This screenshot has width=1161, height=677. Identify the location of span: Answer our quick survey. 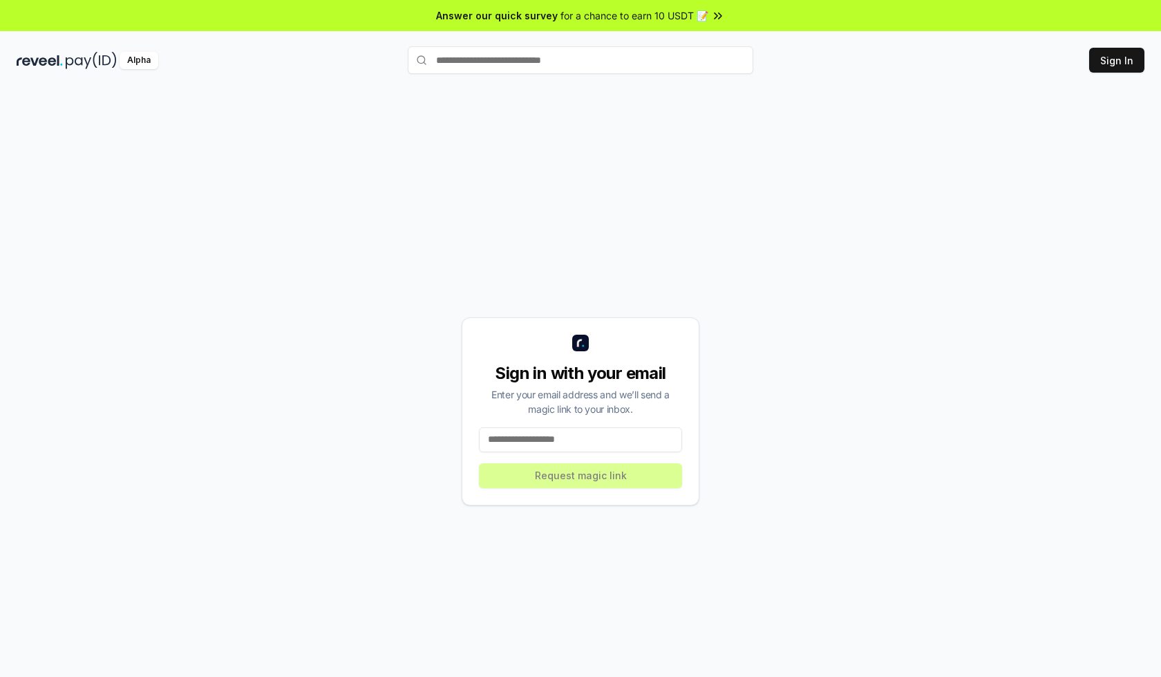
(497, 15).